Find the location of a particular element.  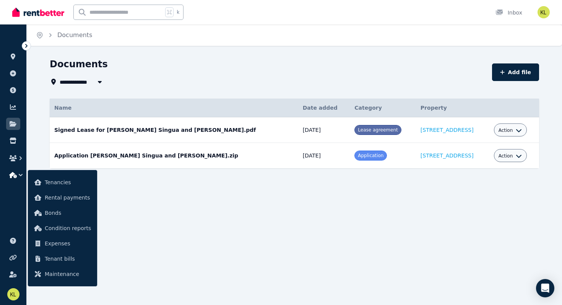

a: Expenses is located at coordinates (62, 243).